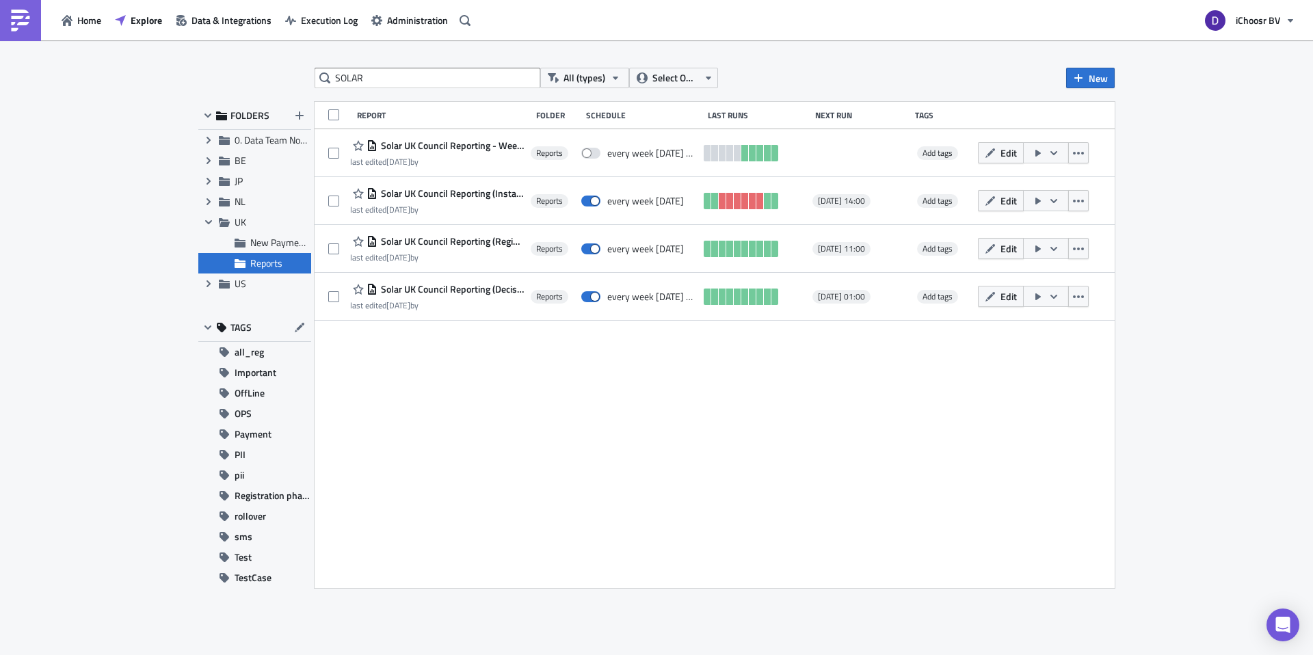 The height and width of the screenshot is (655, 1313). Describe the element at coordinates (254, 414) in the screenshot. I see `button: OPS` at that location.